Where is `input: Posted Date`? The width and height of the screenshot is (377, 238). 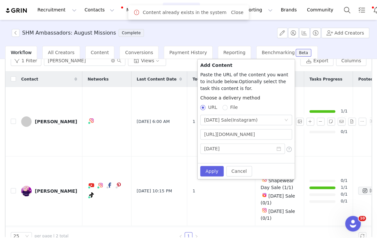
input: Posted Date is located at coordinates (243, 149).